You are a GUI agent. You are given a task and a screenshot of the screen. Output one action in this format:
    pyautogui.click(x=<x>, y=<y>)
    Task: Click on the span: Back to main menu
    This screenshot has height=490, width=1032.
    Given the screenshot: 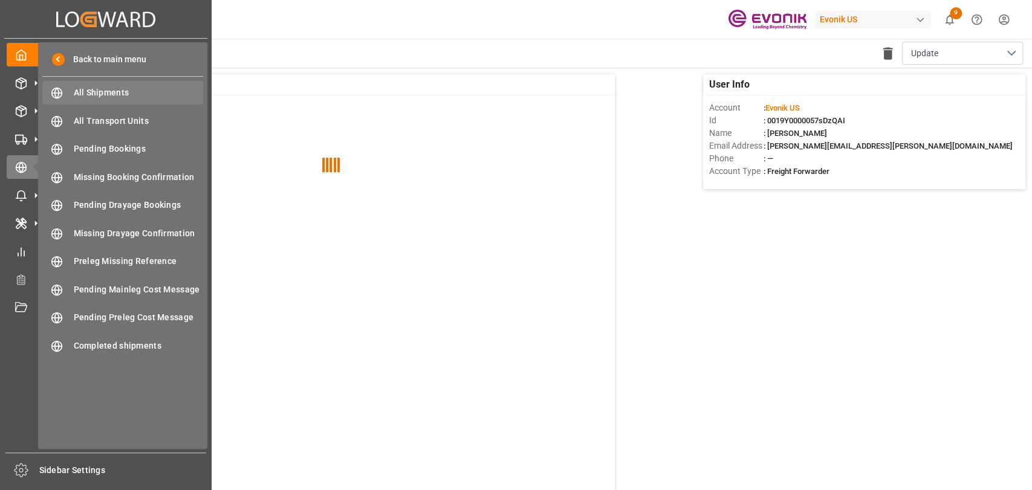 What is the action you would take?
    pyautogui.click(x=105, y=59)
    